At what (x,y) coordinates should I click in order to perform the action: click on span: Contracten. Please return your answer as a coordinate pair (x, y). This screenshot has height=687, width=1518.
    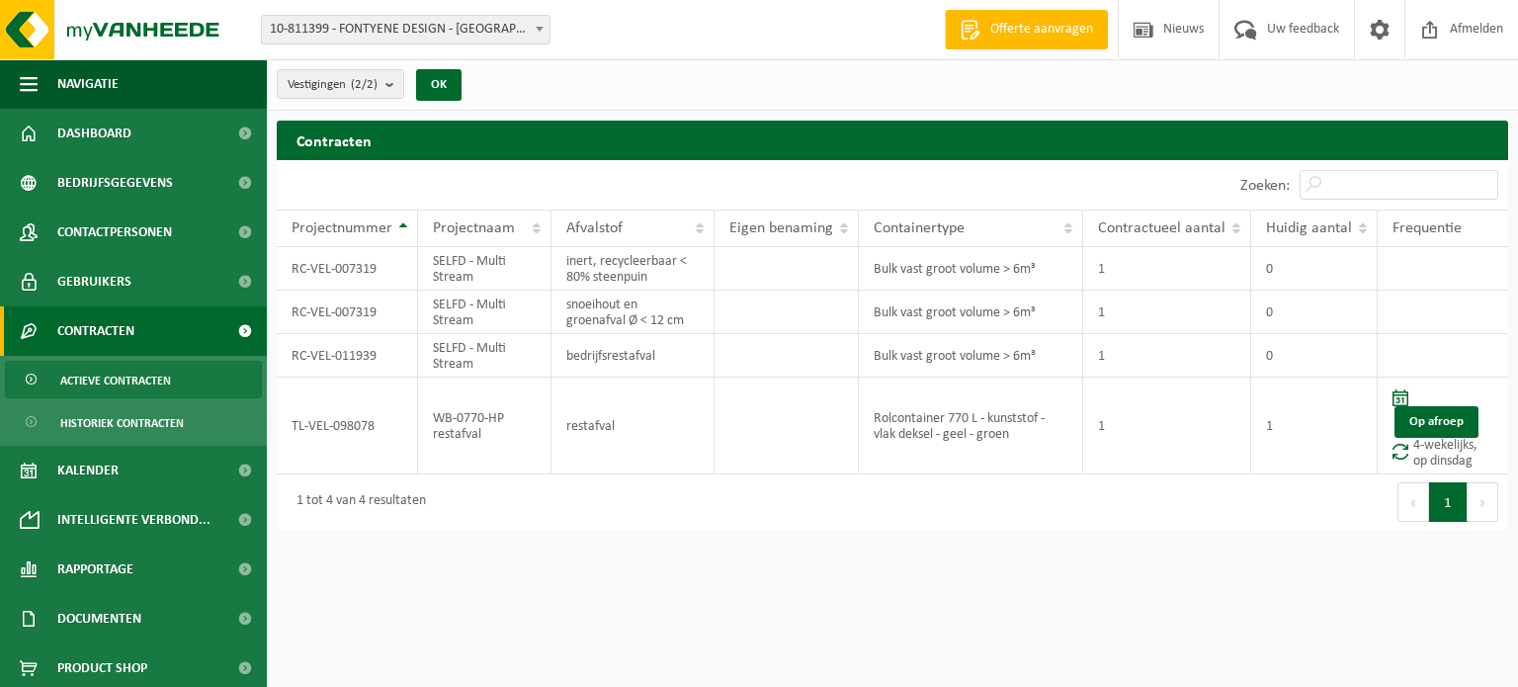
    Looking at the image, I should click on (96, 331).